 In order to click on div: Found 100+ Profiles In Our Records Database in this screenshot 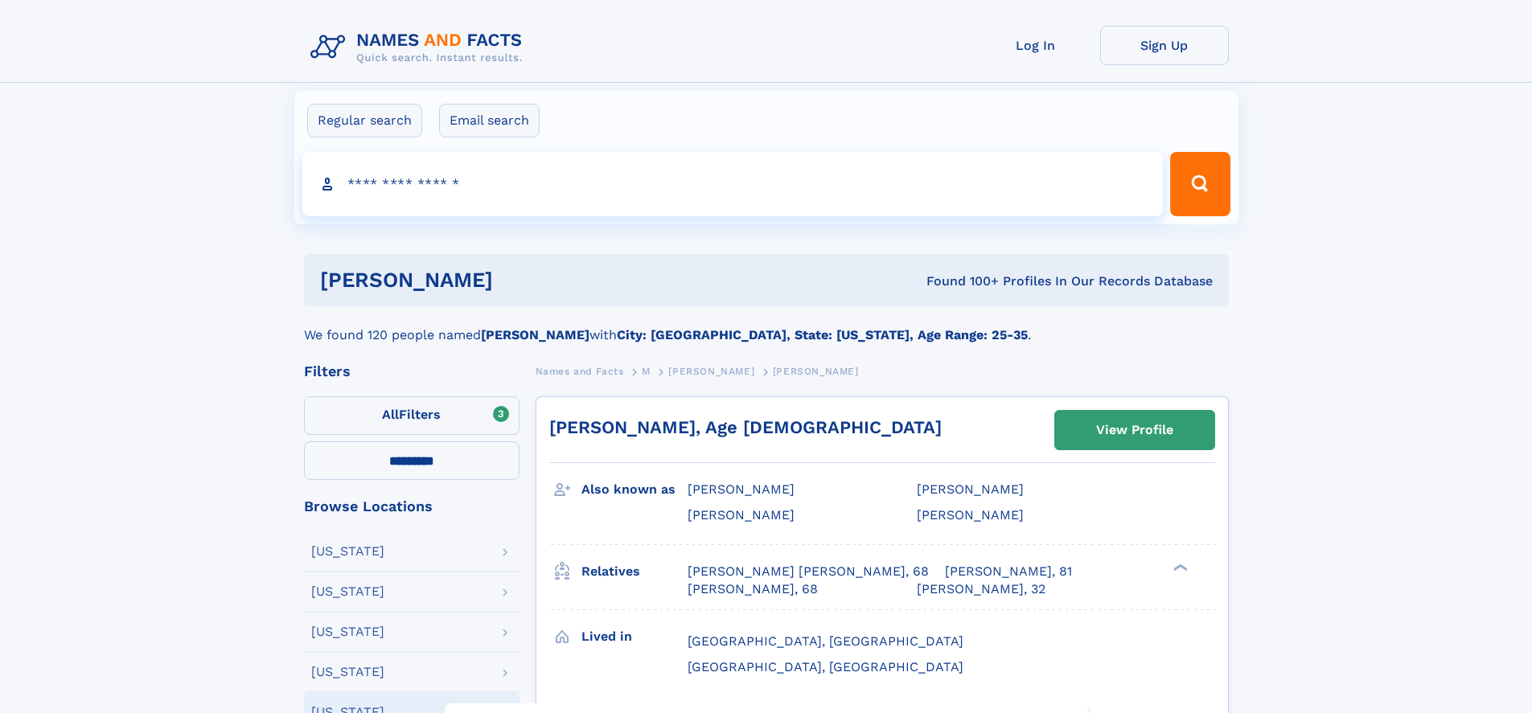, I will do `click(961, 282)`.